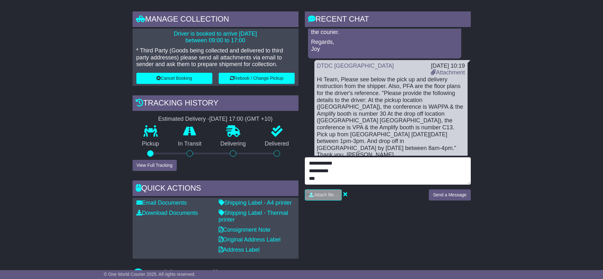 This screenshot has width=603, height=279. What do you see at coordinates (253, 216) in the screenshot?
I see `a: Shipping Label - Thermal printer` at bounding box center [253, 216].